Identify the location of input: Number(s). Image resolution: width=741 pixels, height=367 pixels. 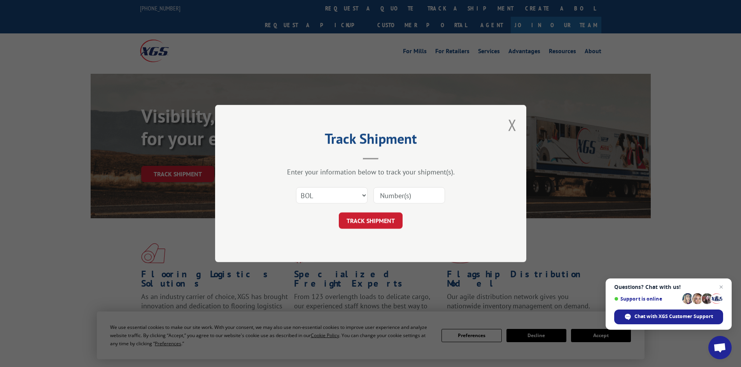
(409, 196).